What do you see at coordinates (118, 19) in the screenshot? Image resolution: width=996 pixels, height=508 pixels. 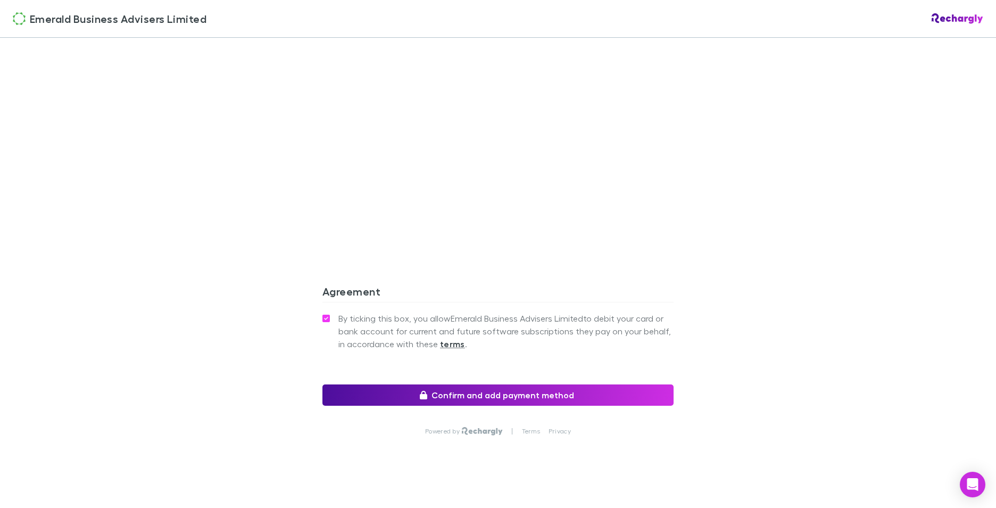 I see `span: Emerald Business Advisers Limited` at bounding box center [118, 19].